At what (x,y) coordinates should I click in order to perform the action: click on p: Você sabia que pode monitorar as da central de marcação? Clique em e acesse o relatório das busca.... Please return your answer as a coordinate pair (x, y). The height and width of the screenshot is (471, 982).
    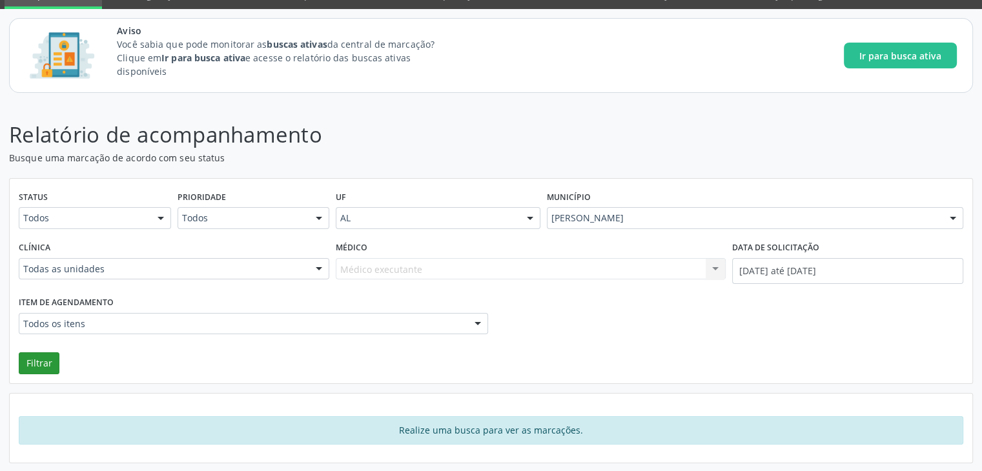
    Looking at the image, I should click on (287, 57).